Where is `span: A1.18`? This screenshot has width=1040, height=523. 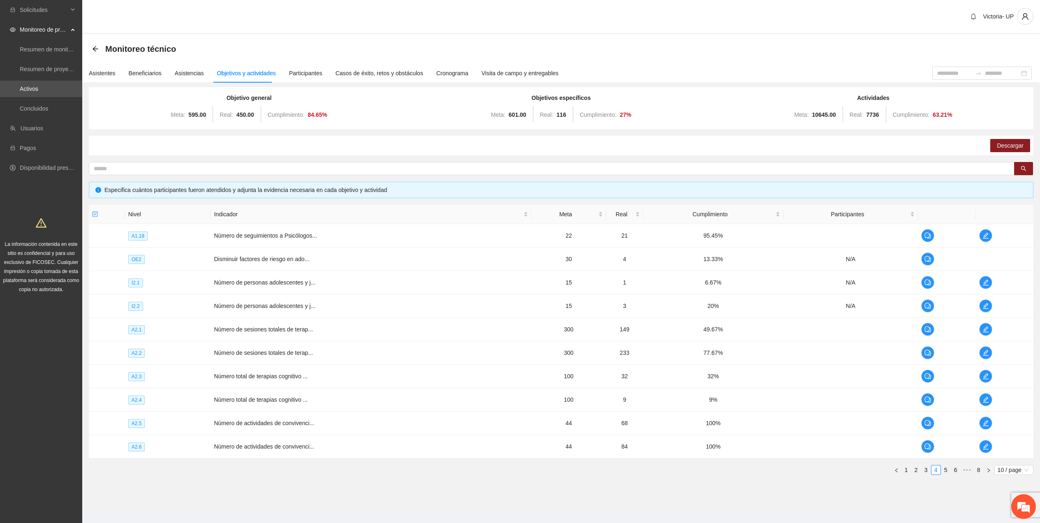
span: A1.18 is located at coordinates (138, 236).